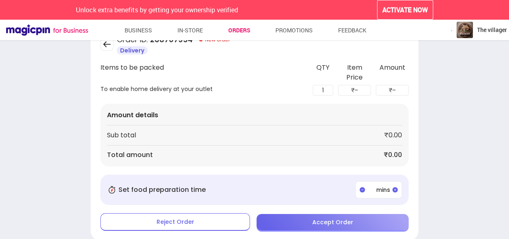 This screenshot has width=509, height=239. I want to click on span: Delivery, so click(132, 50).